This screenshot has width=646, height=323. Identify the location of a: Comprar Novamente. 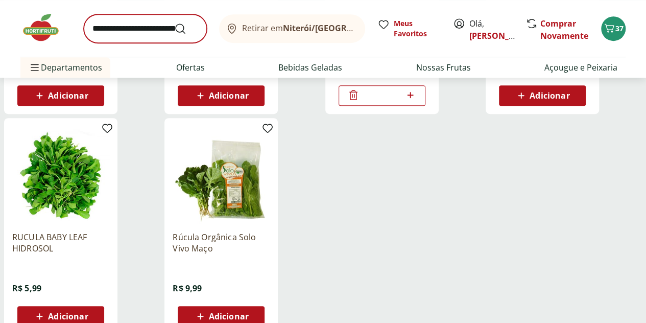
(564, 30).